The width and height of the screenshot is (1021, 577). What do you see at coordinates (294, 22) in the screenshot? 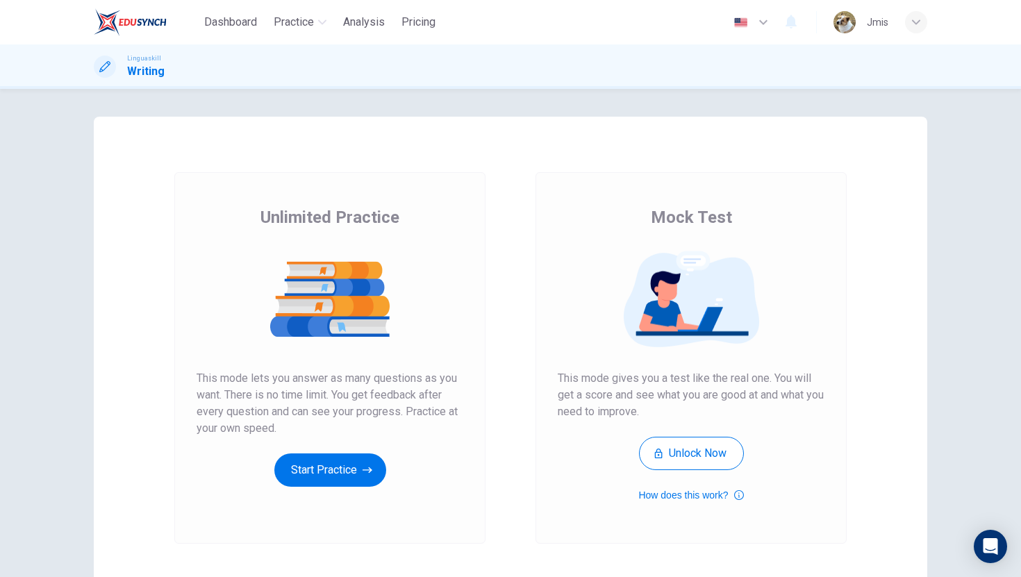
I see `span: Practice` at bounding box center [294, 22].